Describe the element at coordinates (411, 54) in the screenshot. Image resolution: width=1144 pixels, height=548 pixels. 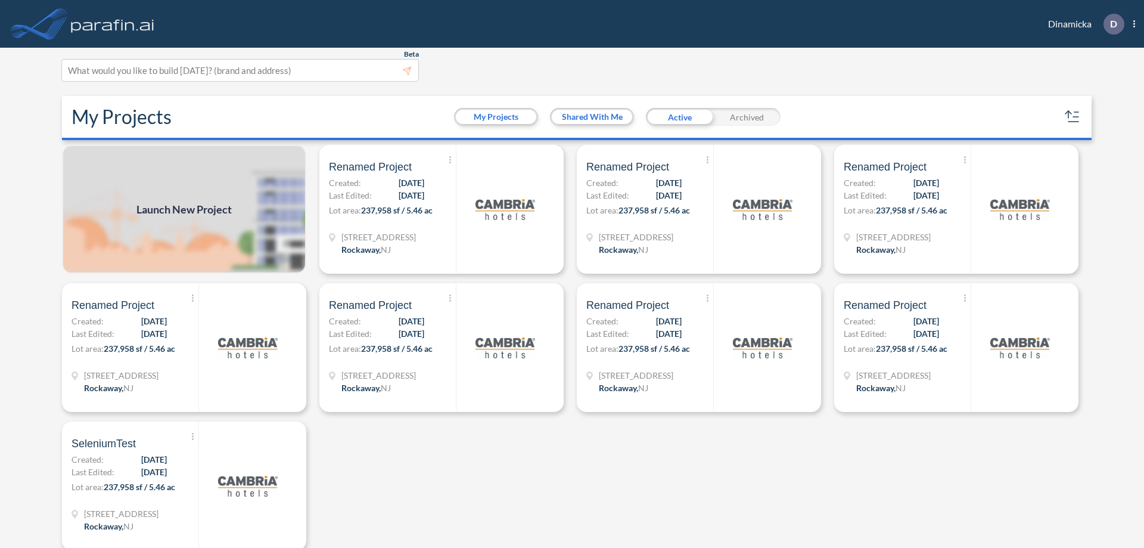
I see `span: Beta` at that location.